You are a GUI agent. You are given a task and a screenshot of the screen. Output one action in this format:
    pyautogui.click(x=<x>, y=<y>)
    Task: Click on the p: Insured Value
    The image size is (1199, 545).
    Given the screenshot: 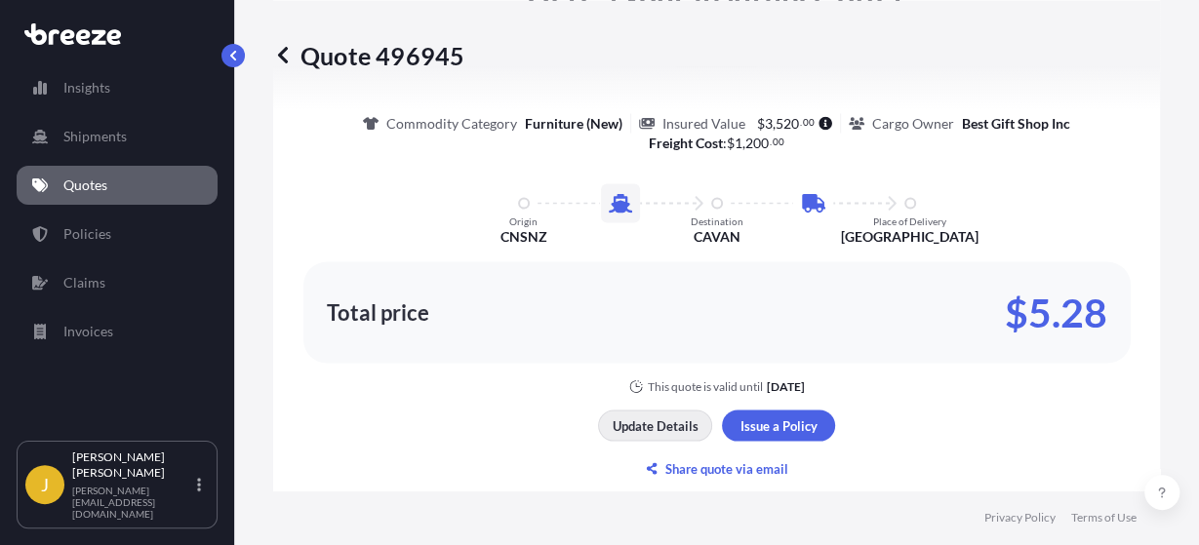 What is the action you would take?
    pyautogui.click(x=703, y=123)
    